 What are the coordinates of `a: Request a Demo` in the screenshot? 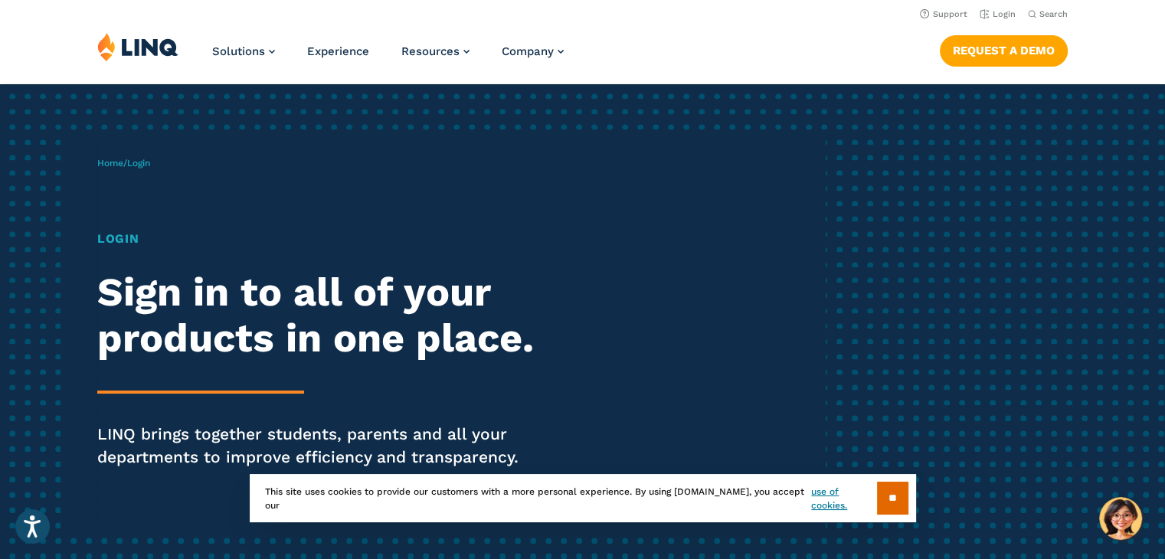 It's located at (1003, 51).